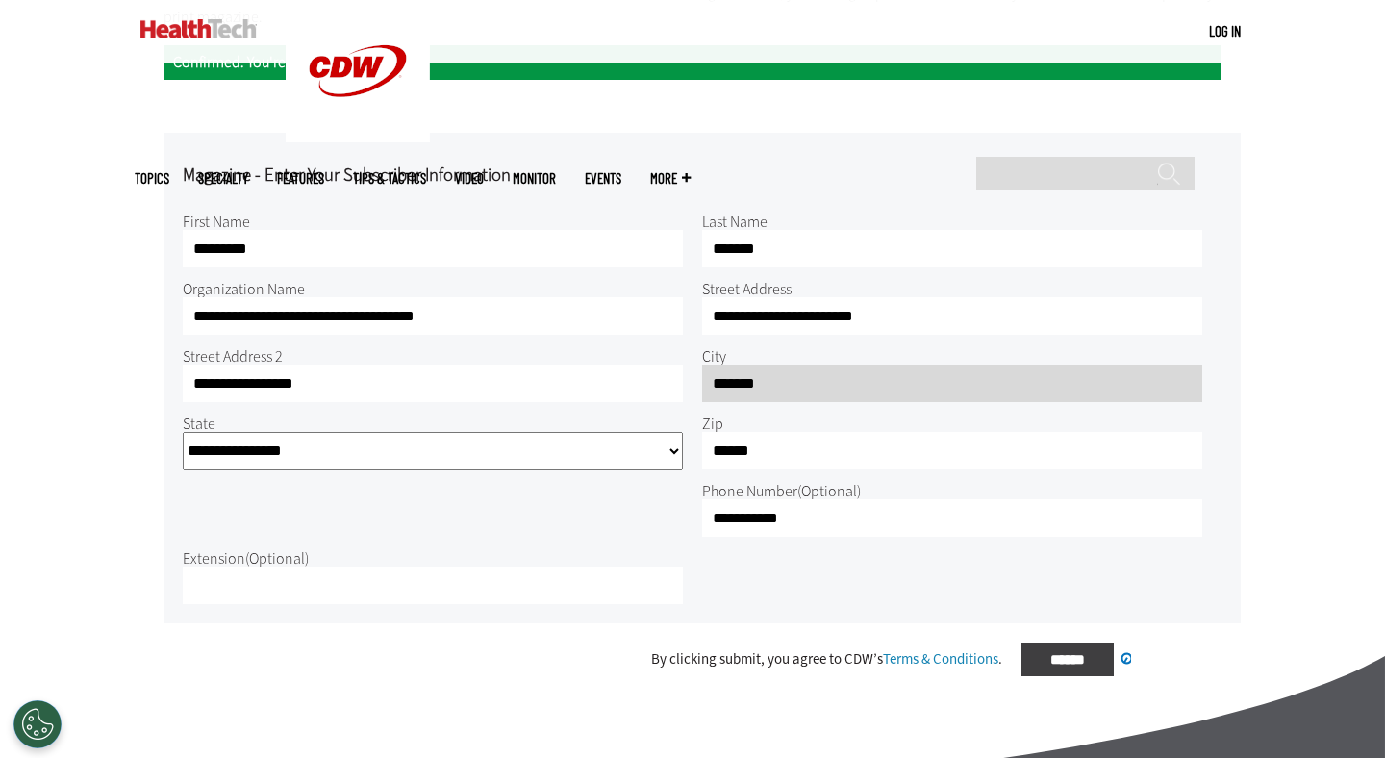 Image resolution: width=1385 pixels, height=758 pixels. I want to click on label: Zip, so click(713, 423).